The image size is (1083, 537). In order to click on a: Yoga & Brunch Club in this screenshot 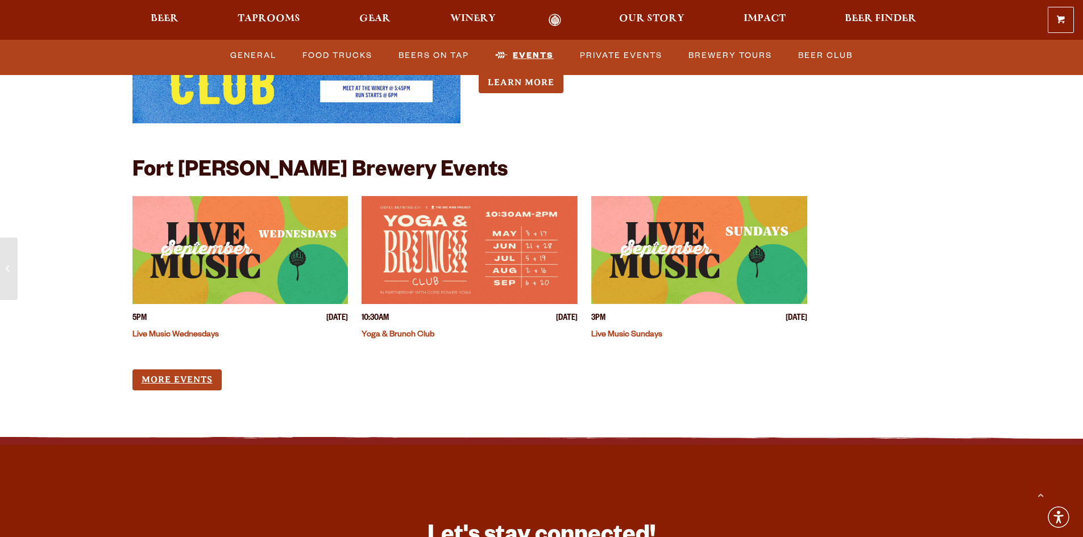, I will do `click(398, 336)`.